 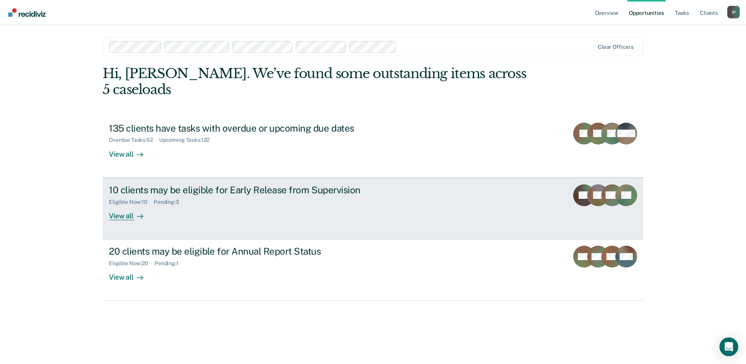 What do you see at coordinates (134, 140) in the screenshot?
I see `div: Overdue Tasks : 52` at bounding box center [134, 140].